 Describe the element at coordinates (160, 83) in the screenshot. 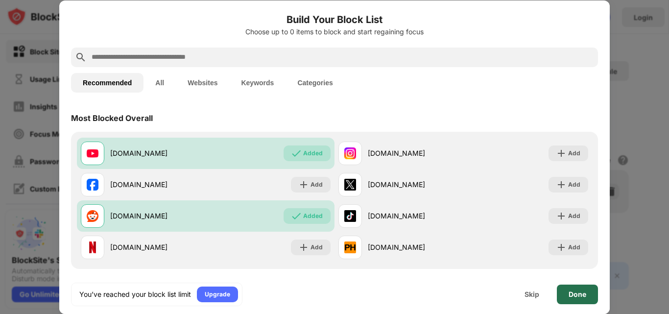

I see `button: All` at that location.